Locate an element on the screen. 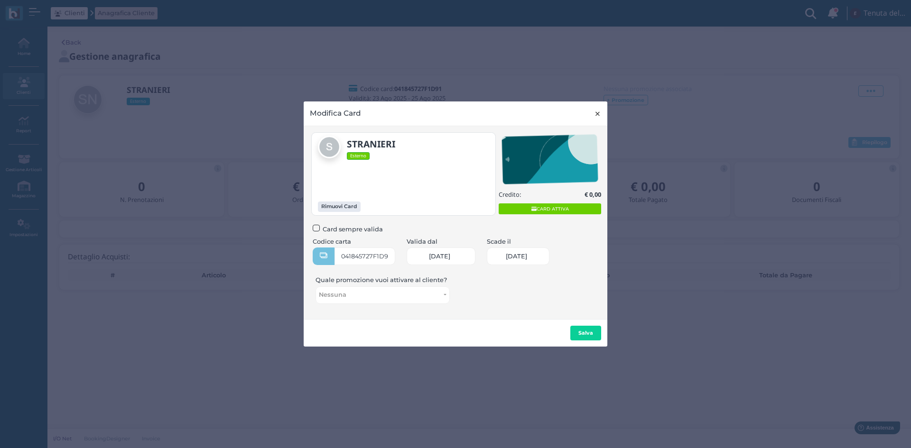  span: Card sempre valida is located at coordinates (353, 229).